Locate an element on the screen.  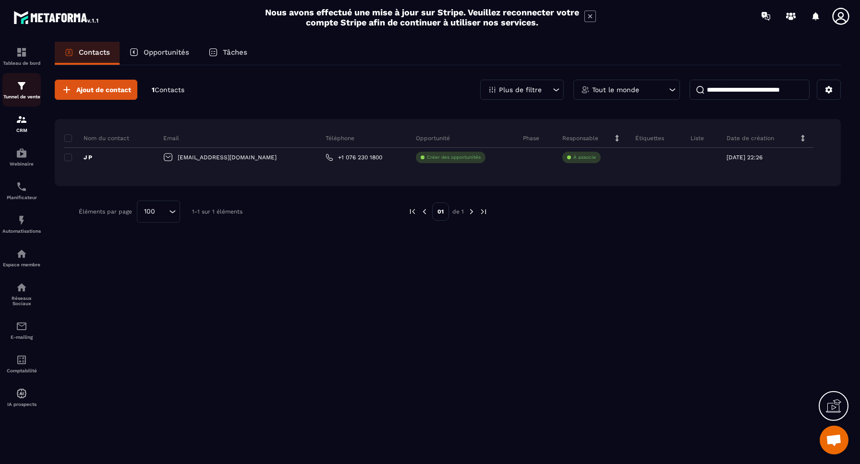
p: Tout le monde is located at coordinates (616, 90).